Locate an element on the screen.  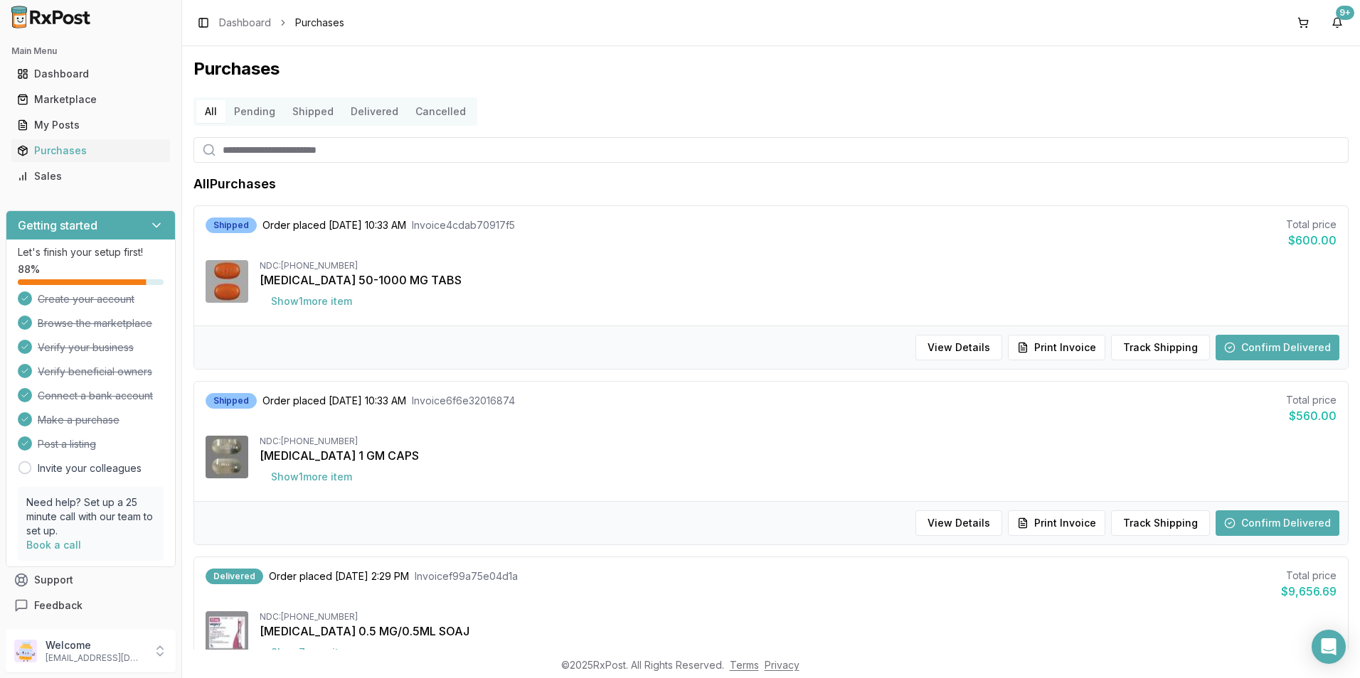
a: Cancelled is located at coordinates (440, 112).